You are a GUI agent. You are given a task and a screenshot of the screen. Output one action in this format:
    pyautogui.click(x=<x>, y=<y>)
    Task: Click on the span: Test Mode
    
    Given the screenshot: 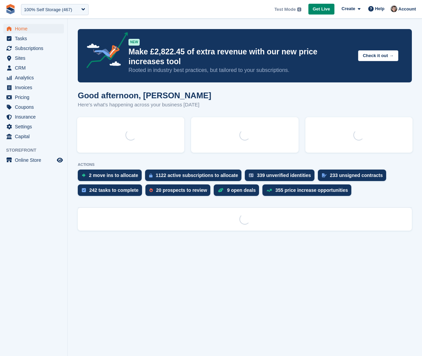 What is the action you would take?
    pyautogui.click(x=284, y=9)
    